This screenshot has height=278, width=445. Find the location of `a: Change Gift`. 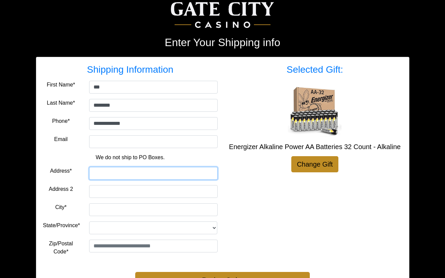

a: Change Gift is located at coordinates (315, 164).